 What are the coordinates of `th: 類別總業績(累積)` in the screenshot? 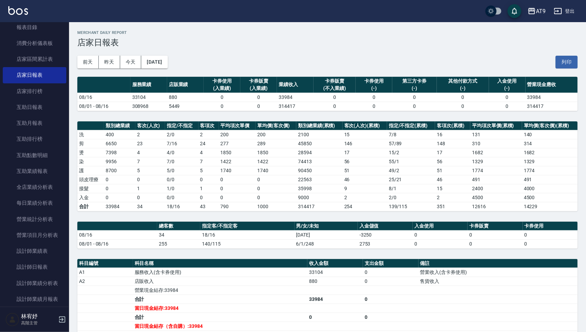 It's located at (320, 126).